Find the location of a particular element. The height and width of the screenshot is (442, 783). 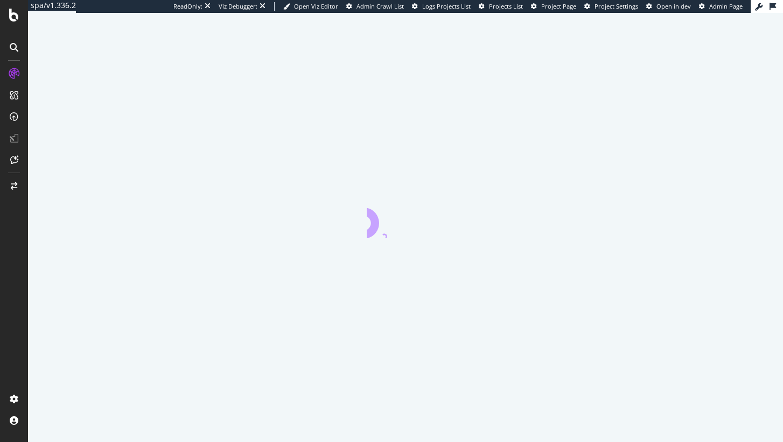

div: animation is located at coordinates (405, 219).